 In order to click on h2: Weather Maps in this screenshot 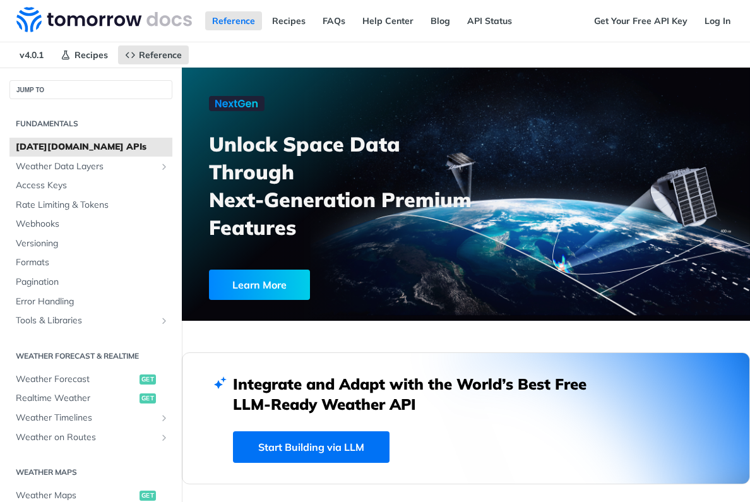, I will do `click(91, 472)`.